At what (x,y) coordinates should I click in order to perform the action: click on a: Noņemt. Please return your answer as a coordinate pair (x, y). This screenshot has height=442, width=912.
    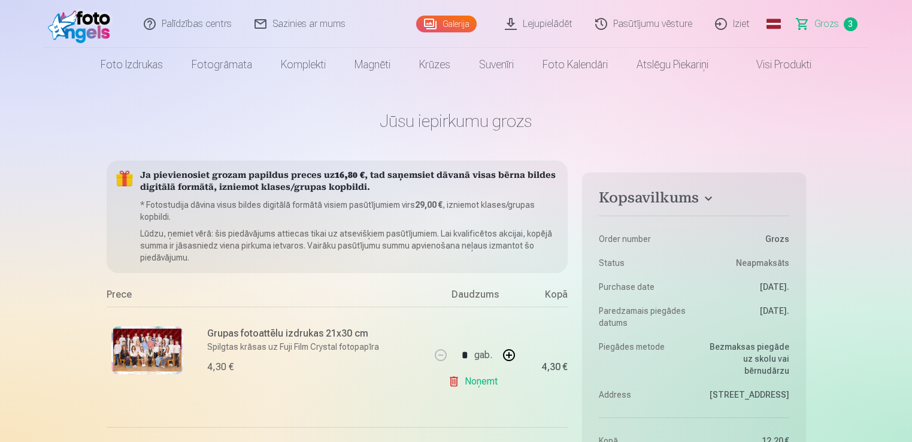
    Looking at the image, I should click on (475, 381).